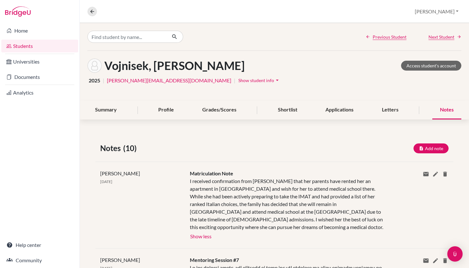  Describe the element at coordinates (219, 110) in the screenshot. I see `div: Grades/Scores` at that location.